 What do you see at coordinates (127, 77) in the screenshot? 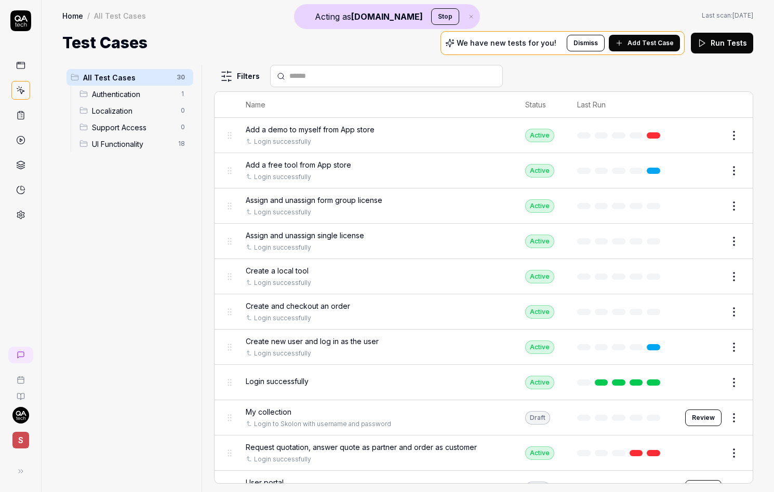
I see `span: All Test Cases` at bounding box center [127, 77].